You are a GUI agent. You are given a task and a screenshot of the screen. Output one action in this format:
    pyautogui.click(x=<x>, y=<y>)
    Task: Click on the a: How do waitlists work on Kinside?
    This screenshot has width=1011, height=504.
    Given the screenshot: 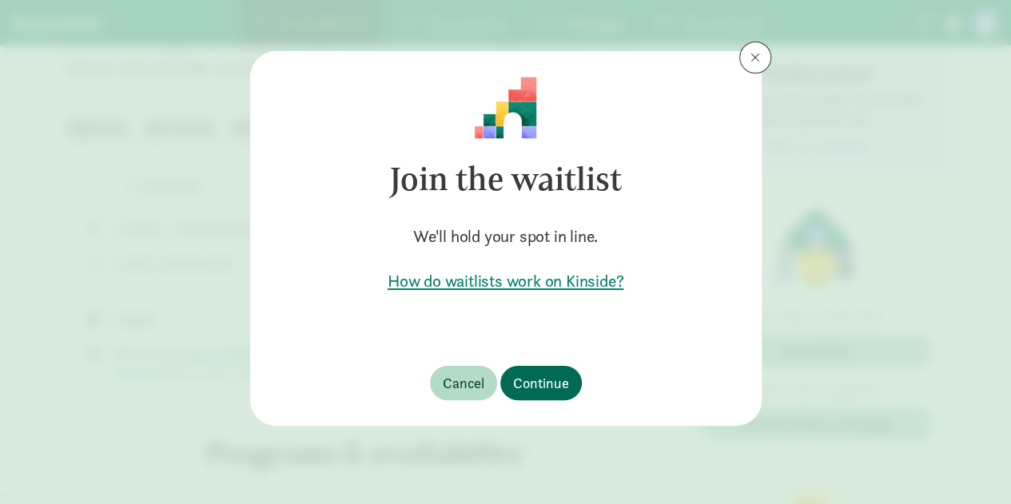 What is the action you would take?
    pyautogui.click(x=506, y=281)
    